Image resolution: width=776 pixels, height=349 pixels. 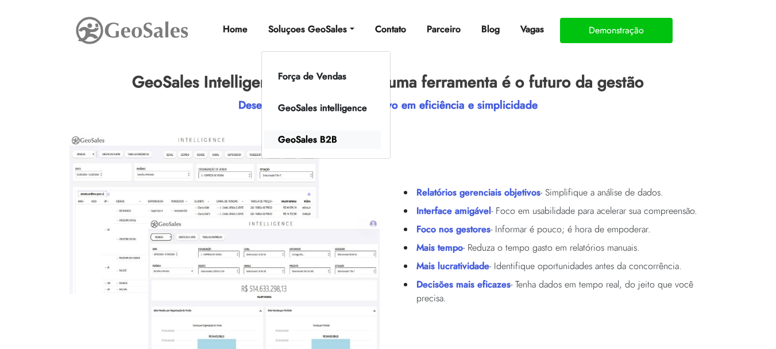 I want to click on spam: Mais tempo, so click(x=440, y=247).